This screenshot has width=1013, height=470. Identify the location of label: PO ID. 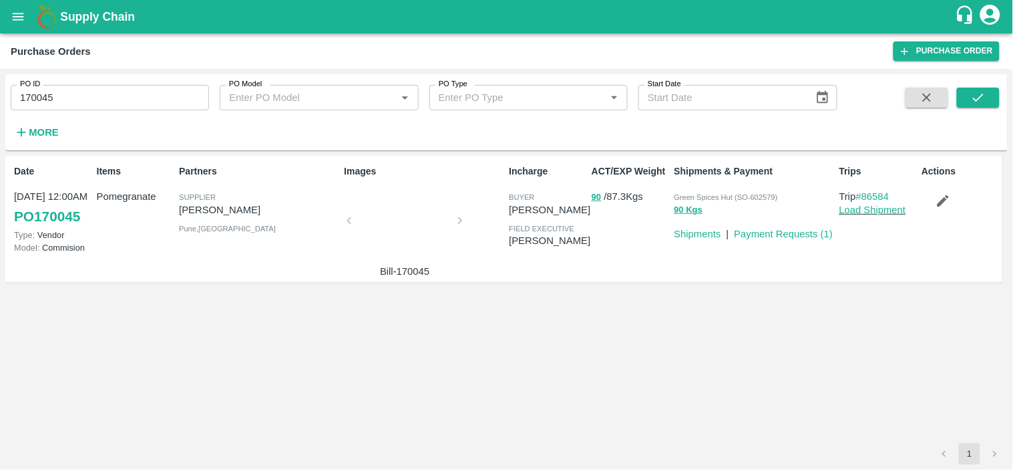
(30, 84).